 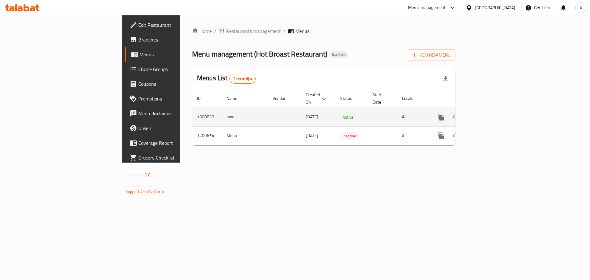 I want to click on table: enhanced table, so click(x=345, y=117).